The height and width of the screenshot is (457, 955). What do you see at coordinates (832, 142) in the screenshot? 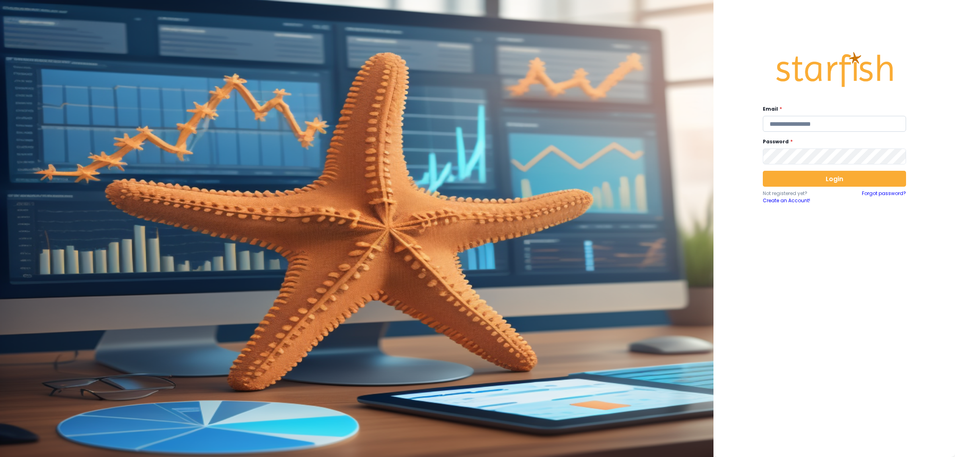
I see `label: Password` at bounding box center [832, 142].